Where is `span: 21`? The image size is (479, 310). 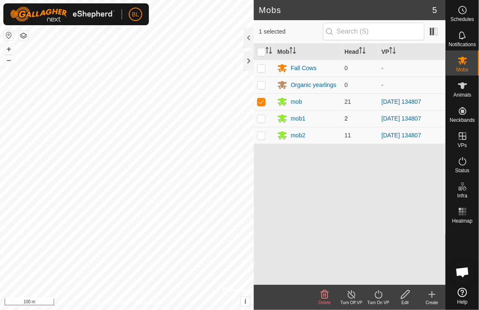
span: 21 is located at coordinates (348, 102).